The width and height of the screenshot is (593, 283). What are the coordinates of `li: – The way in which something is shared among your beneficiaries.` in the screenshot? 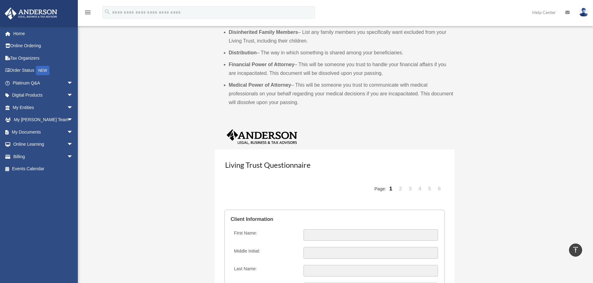 It's located at (341, 53).